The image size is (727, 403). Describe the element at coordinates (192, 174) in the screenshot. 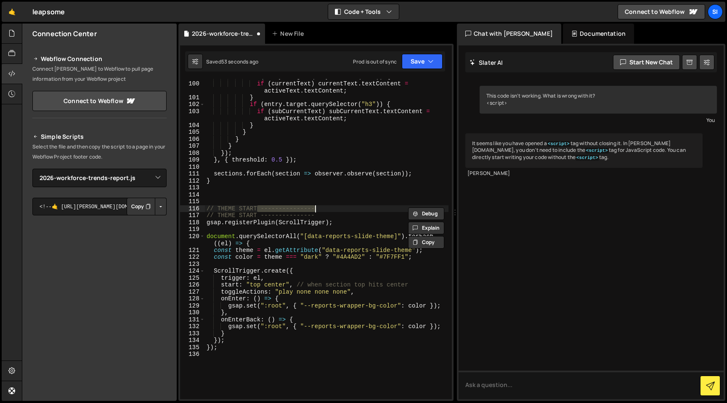

I see `div: 111` at that location.